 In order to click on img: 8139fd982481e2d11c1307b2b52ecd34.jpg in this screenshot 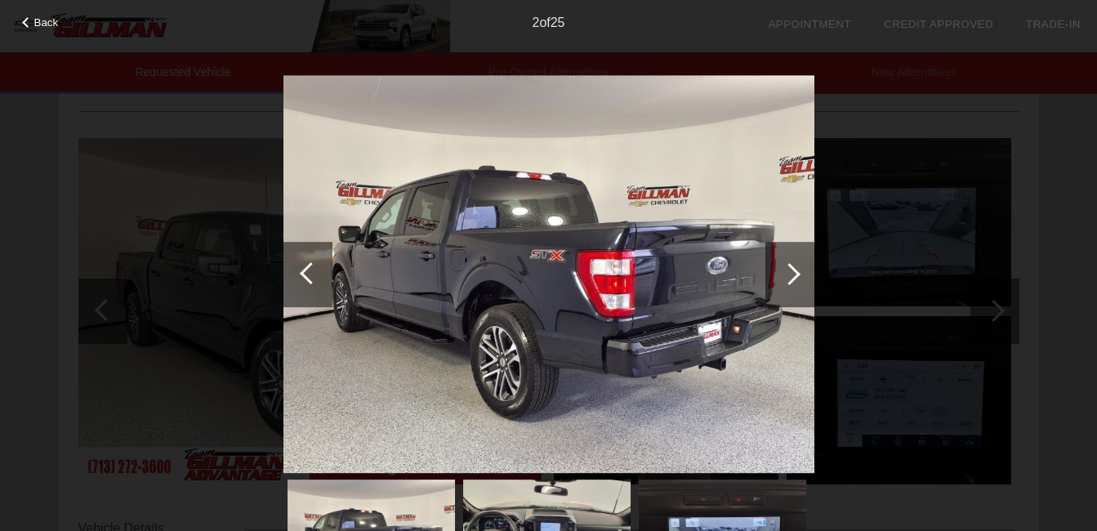, I will do `click(549, 274)`.